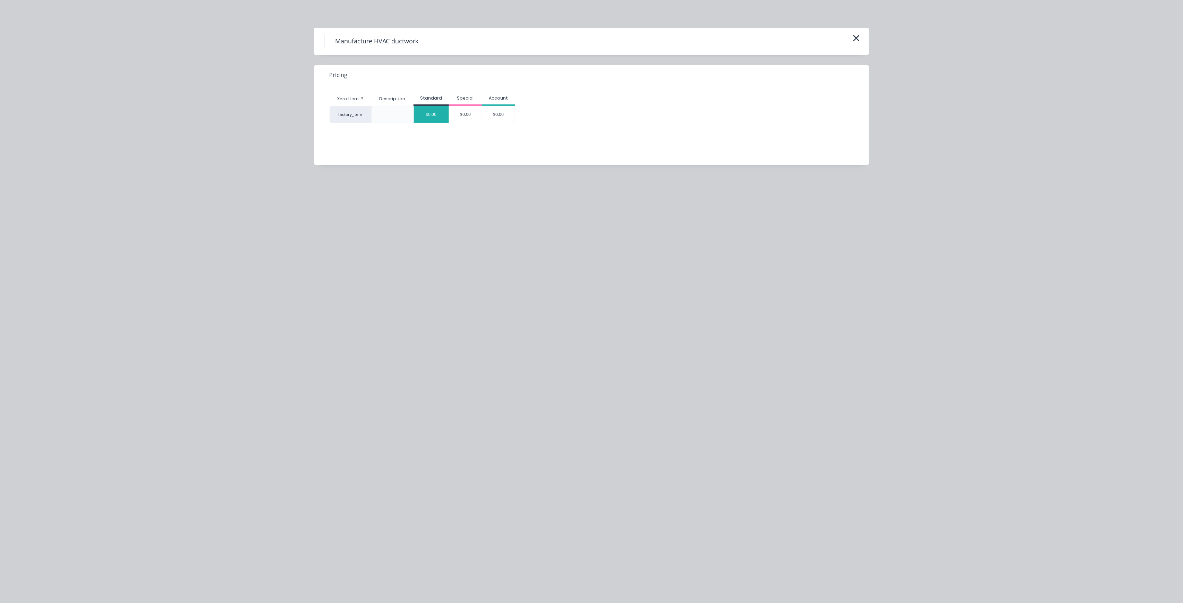 The height and width of the screenshot is (603, 1183). Describe the element at coordinates (350, 115) in the screenshot. I see `div: factory_item` at that location.